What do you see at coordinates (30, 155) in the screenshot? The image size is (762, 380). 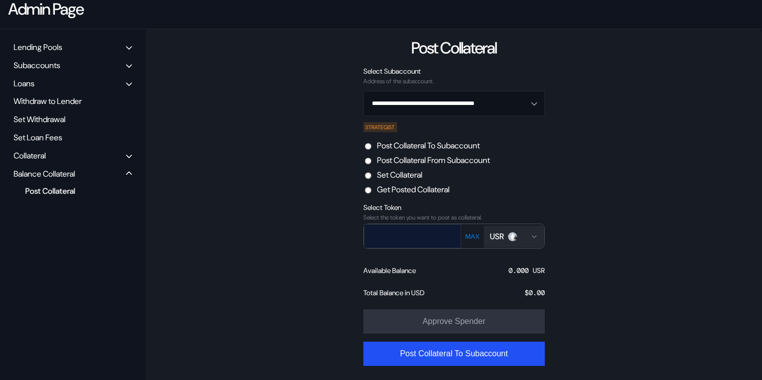 I see `div: Collateral` at bounding box center [30, 155].